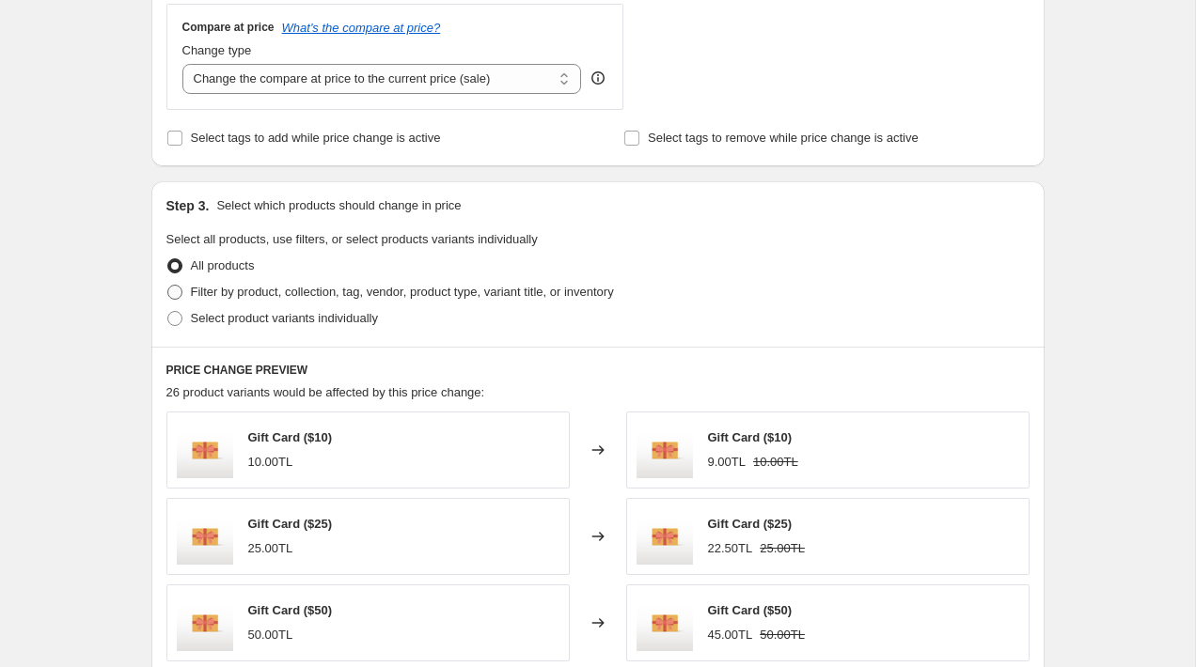  What do you see at coordinates (782, 635) in the screenshot?
I see `strike: 50.00TL` at bounding box center [782, 635].